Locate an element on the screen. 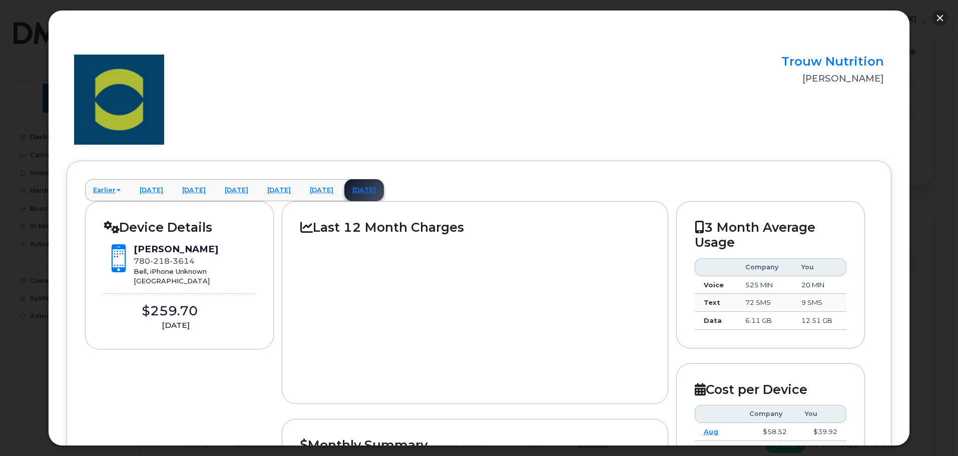  td: 6.11 GB is located at coordinates (764, 321).